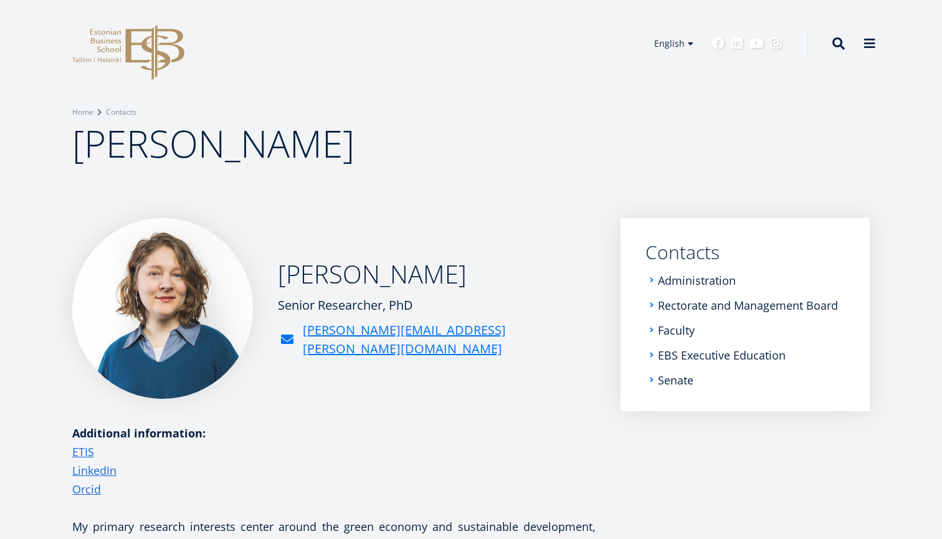  What do you see at coordinates (87, 489) in the screenshot?
I see `a: Orcid` at bounding box center [87, 489].